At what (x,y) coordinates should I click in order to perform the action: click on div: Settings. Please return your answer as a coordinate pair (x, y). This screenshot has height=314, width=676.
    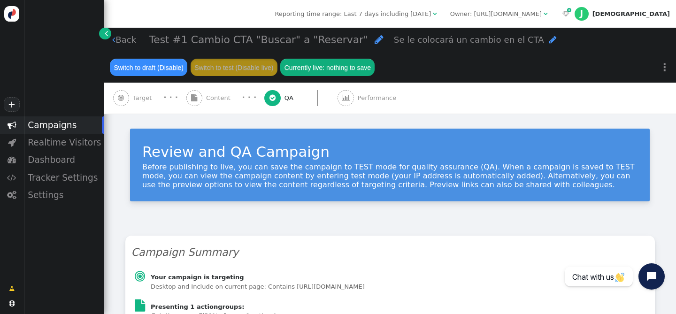
    Looking at the image, I should click on (63, 195).